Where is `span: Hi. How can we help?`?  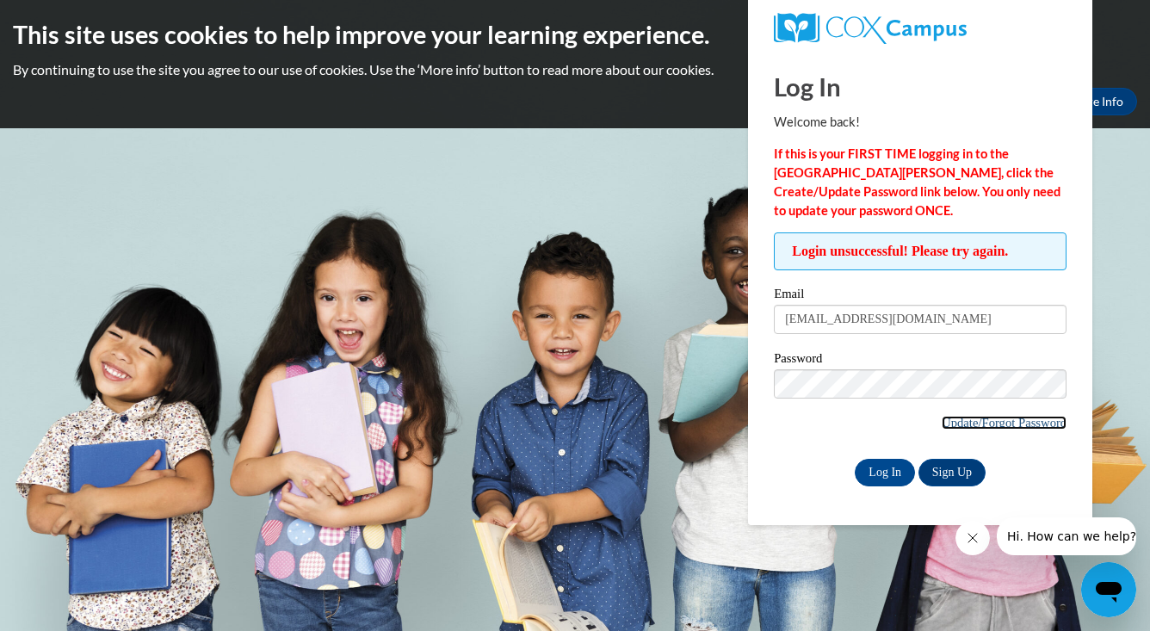 span: Hi. How can we help? is located at coordinates (75, 19).